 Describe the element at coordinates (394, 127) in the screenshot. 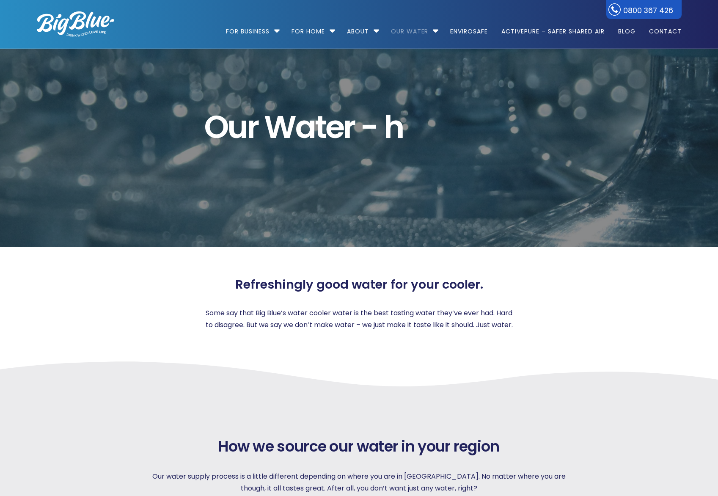

I see `span: h` at that location.